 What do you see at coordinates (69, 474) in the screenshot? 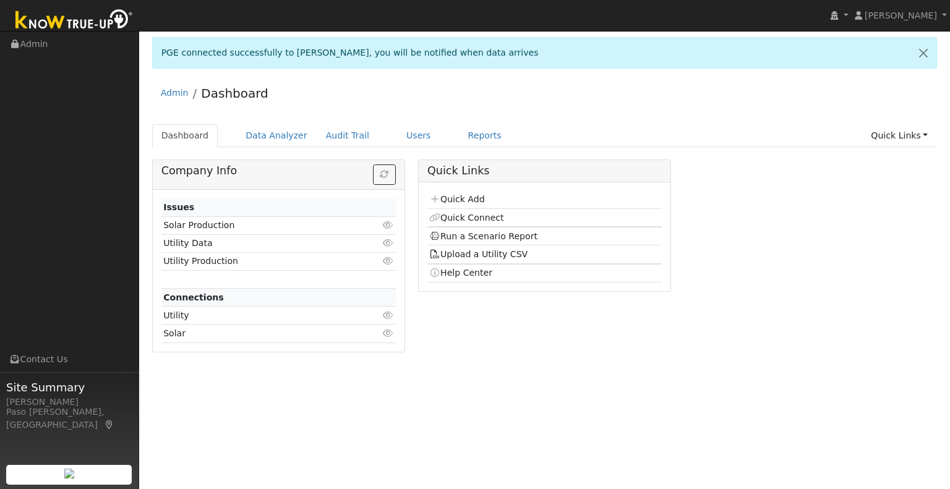
I see `img: retrieve` at bounding box center [69, 474].